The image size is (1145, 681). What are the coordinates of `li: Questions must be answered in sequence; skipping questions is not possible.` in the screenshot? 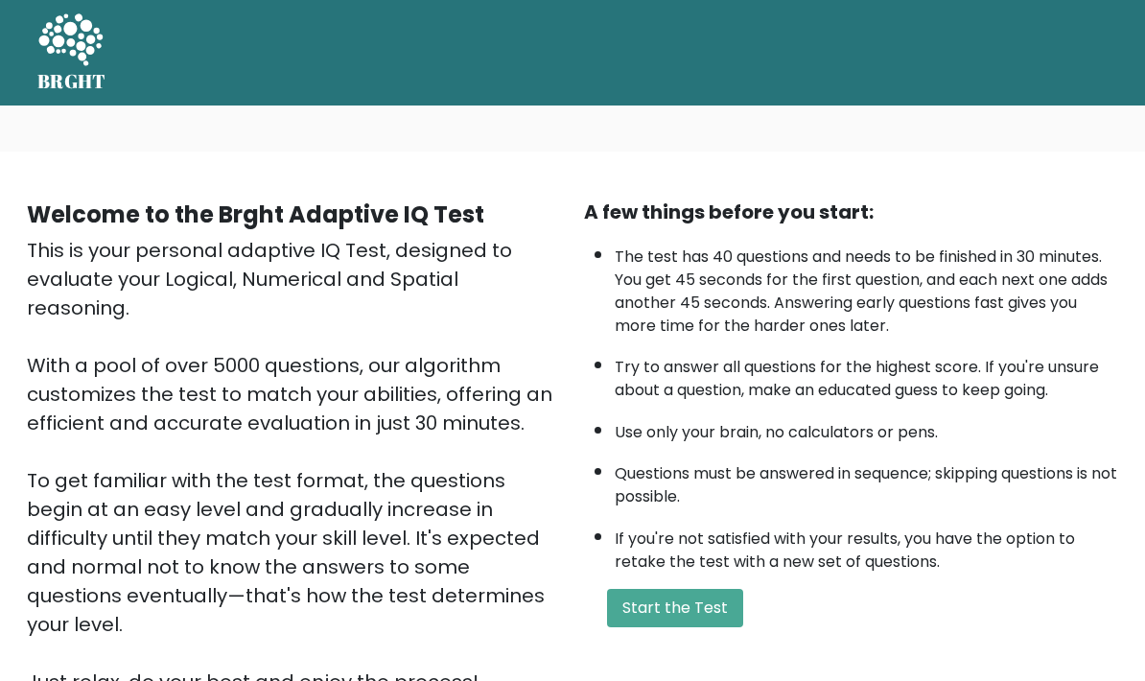 It's located at (866, 480).